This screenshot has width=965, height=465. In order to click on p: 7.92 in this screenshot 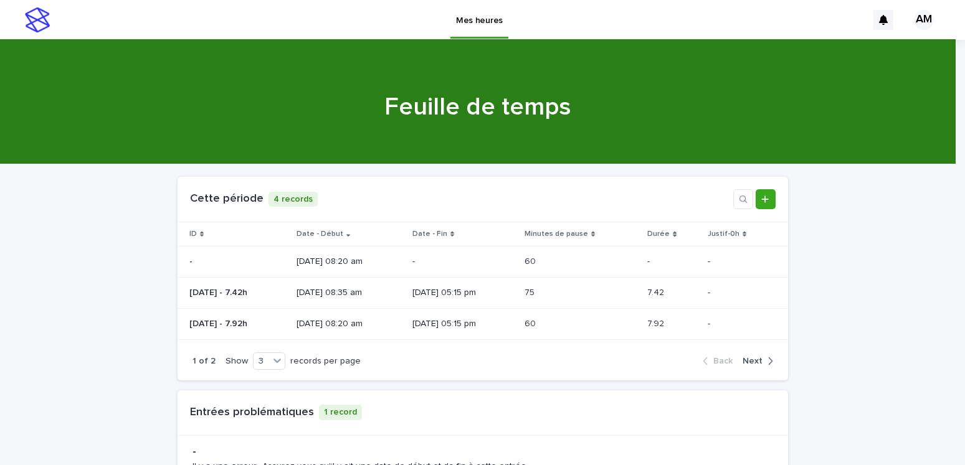, I will do `click(657, 323)`.